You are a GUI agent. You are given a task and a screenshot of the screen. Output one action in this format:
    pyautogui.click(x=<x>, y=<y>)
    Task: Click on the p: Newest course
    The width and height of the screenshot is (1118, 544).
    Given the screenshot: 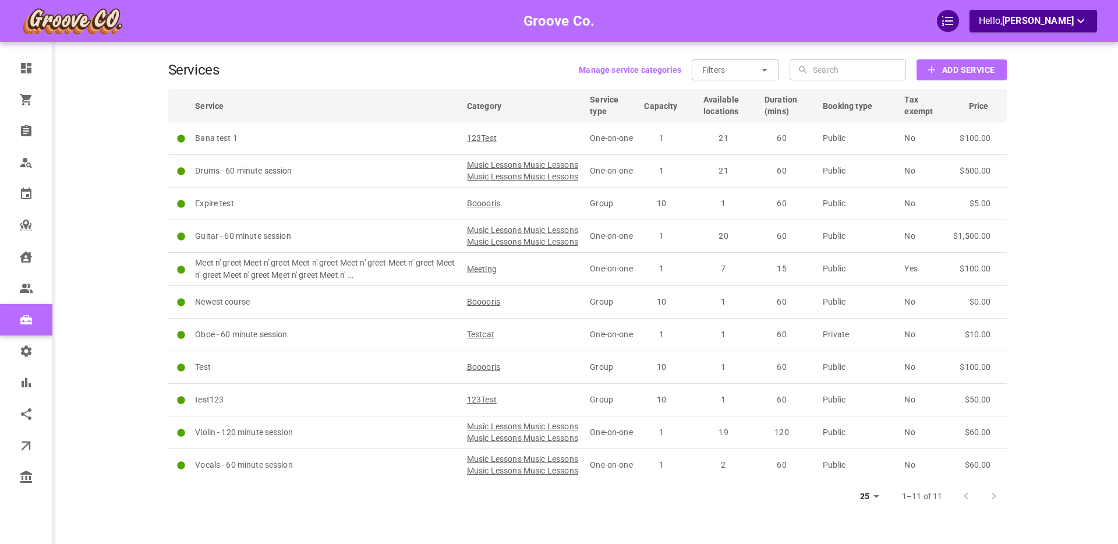 What is the action you would take?
    pyautogui.click(x=325, y=302)
    